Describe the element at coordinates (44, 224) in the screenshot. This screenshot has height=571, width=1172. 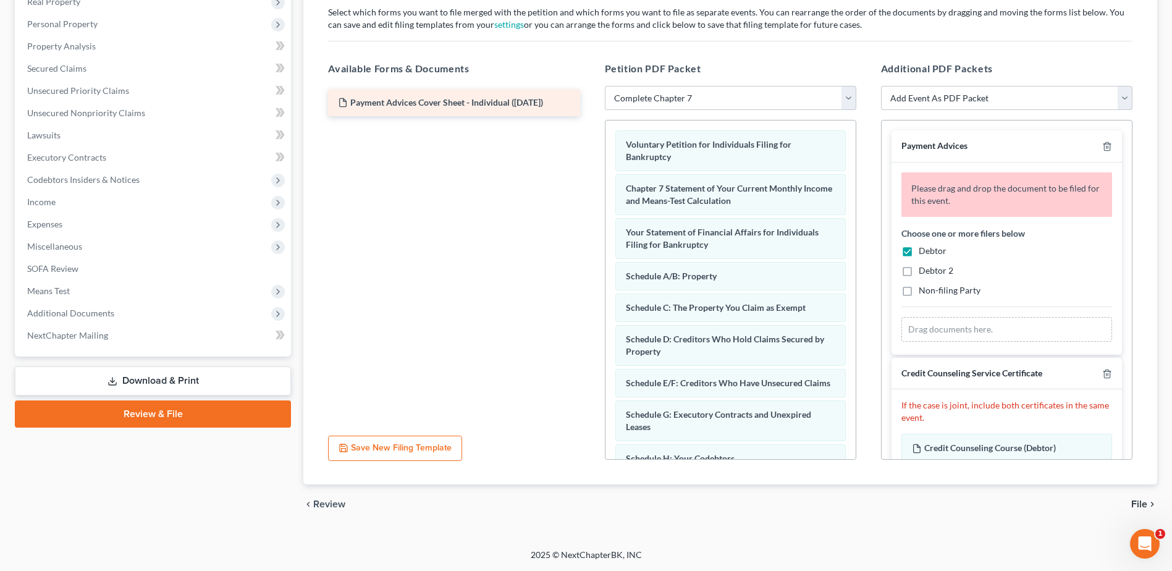
I see `span: Expenses` at that location.